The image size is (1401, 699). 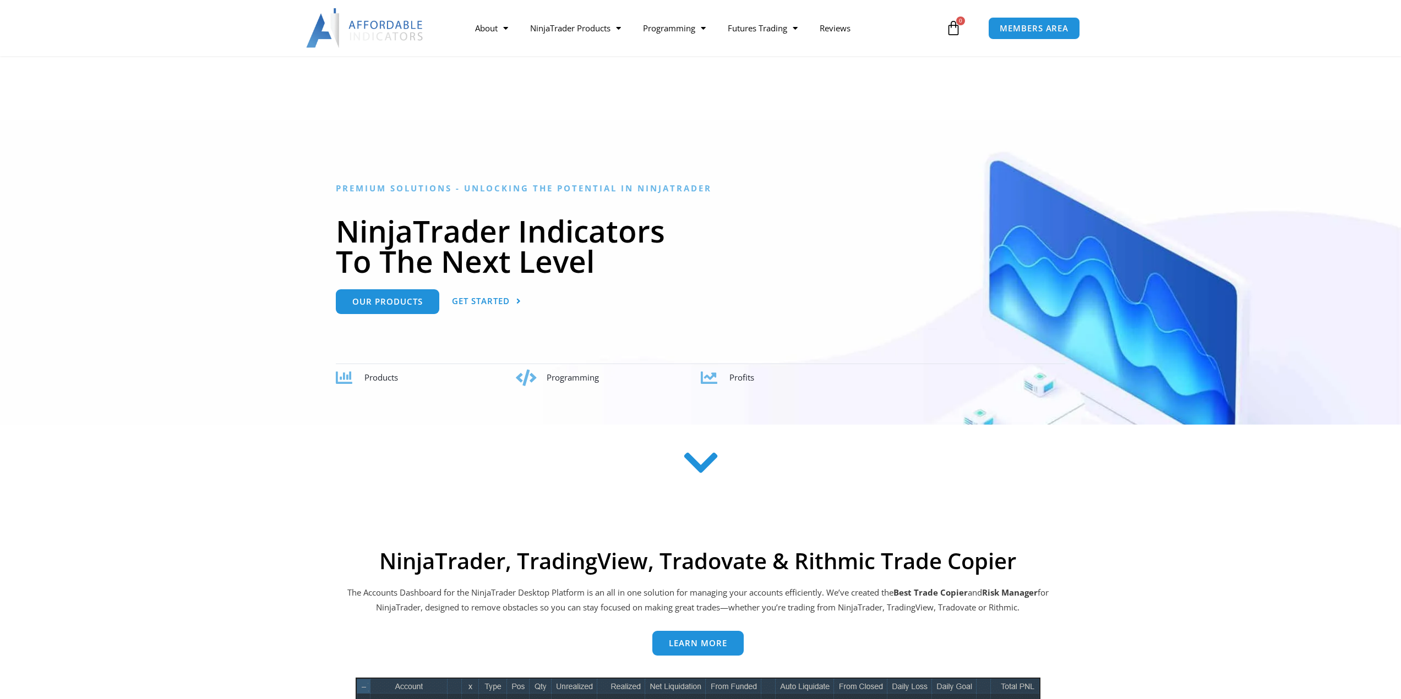 I want to click on a: Futures Trading, so click(x=762, y=28).